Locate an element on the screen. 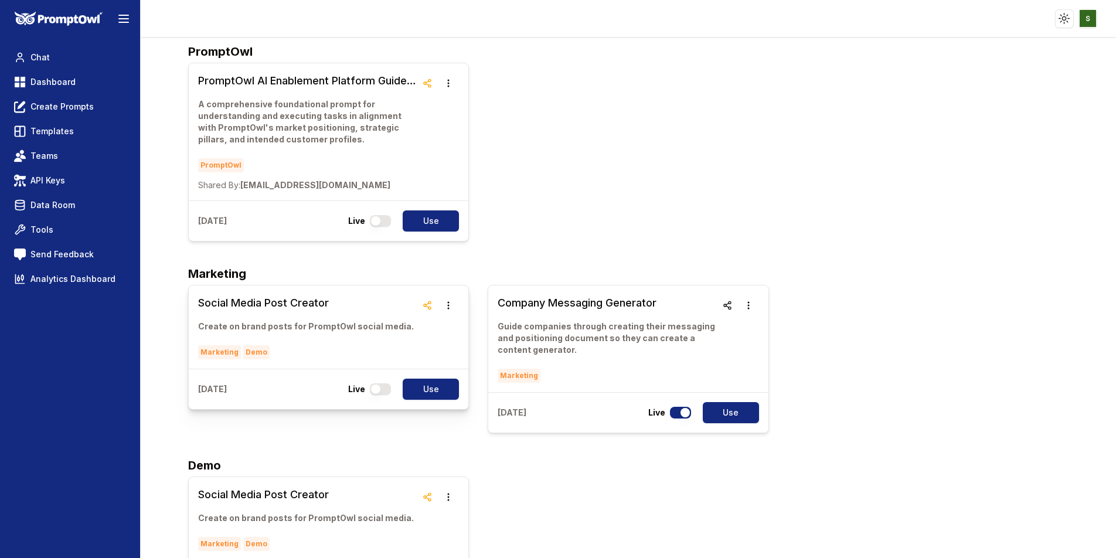 Image resolution: width=1116 pixels, height=558 pixels. a: API Keys is located at coordinates (70, 180).